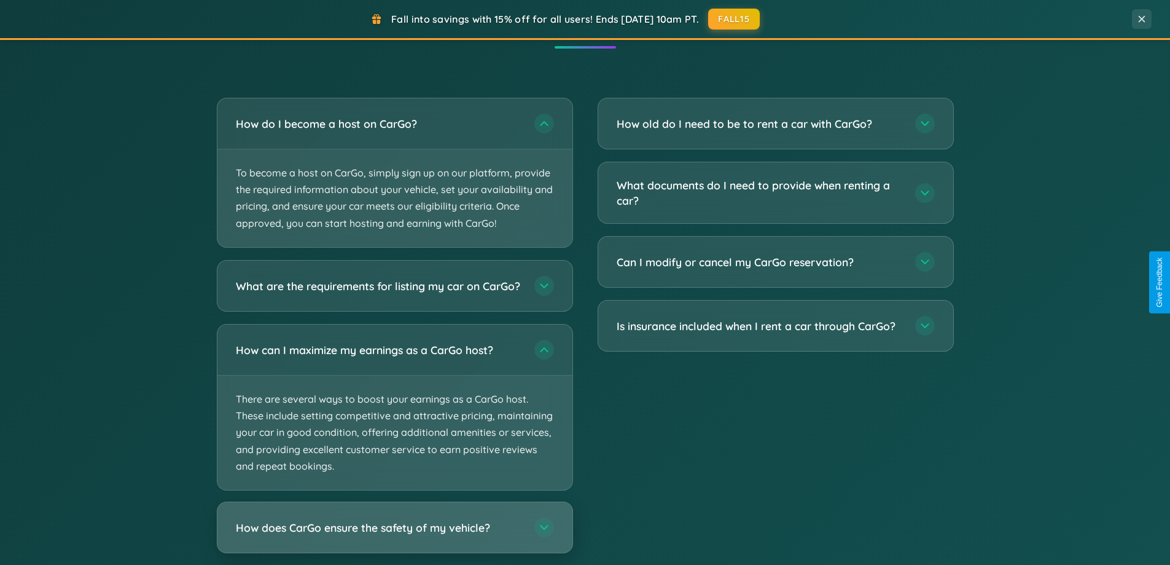 This screenshot has height=565, width=1170. Describe the element at coordinates (379, 349) in the screenshot. I see `h3: How can I maximize my earnings as a CarGo host?` at that location.